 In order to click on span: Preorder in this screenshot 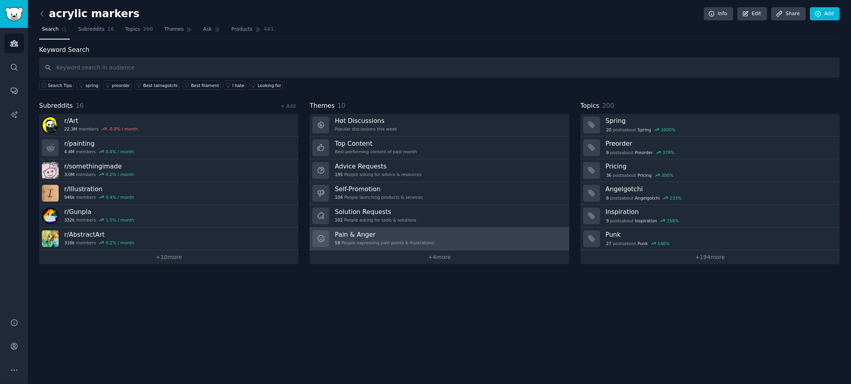, I will do `click(644, 152)`.